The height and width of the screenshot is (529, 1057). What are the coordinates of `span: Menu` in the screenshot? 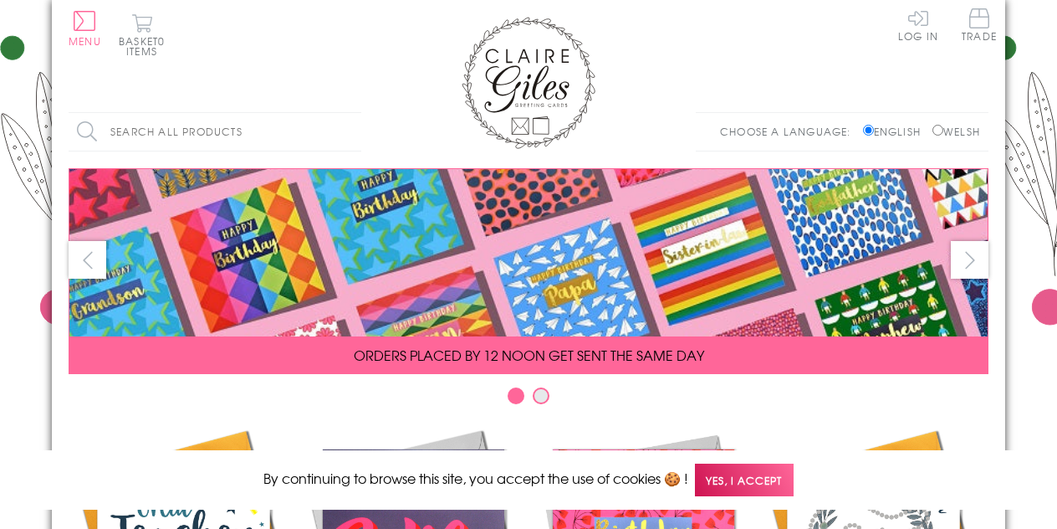 It's located at (84, 41).